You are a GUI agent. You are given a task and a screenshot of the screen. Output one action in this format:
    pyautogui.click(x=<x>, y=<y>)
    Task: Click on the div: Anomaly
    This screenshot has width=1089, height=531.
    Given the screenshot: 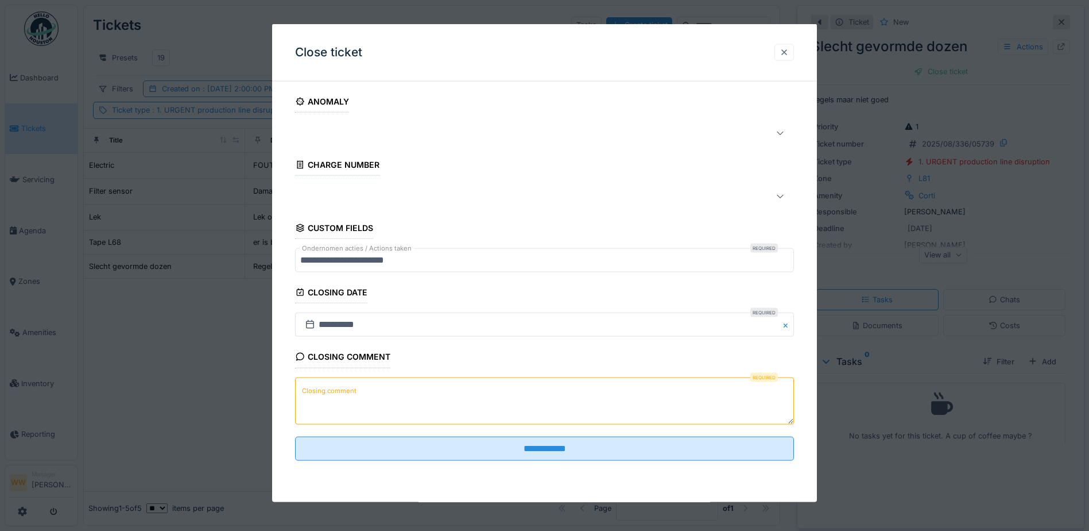 What is the action you would take?
    pyautogui.click(x=322, y=103)
    